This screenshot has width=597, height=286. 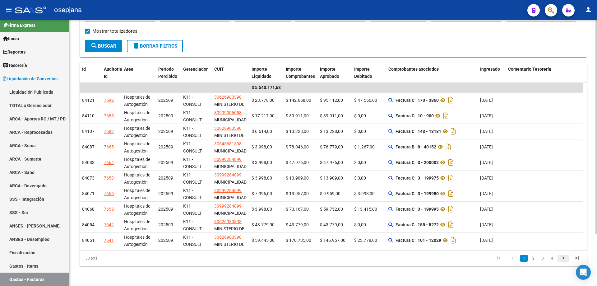 What do you see at coordinates (88, 131) in the screenshot?
I see `span: 84107` at bounding box center [88, 131].